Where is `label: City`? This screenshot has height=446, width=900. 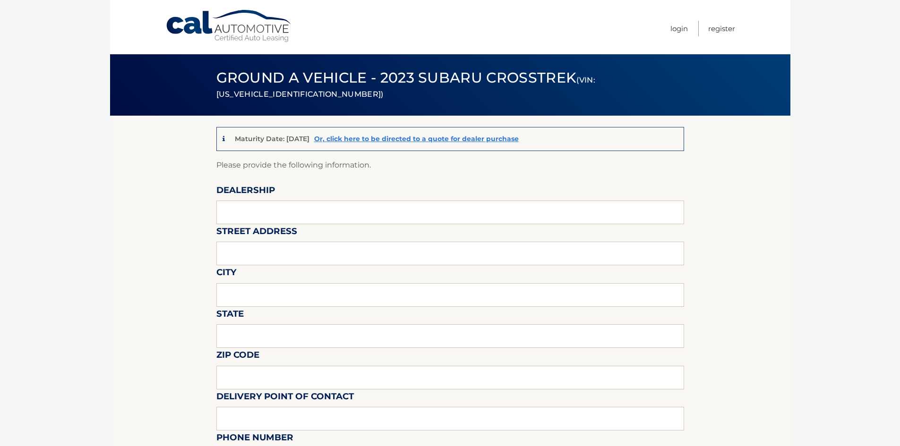 label: City is located at coordinates (226, 274).